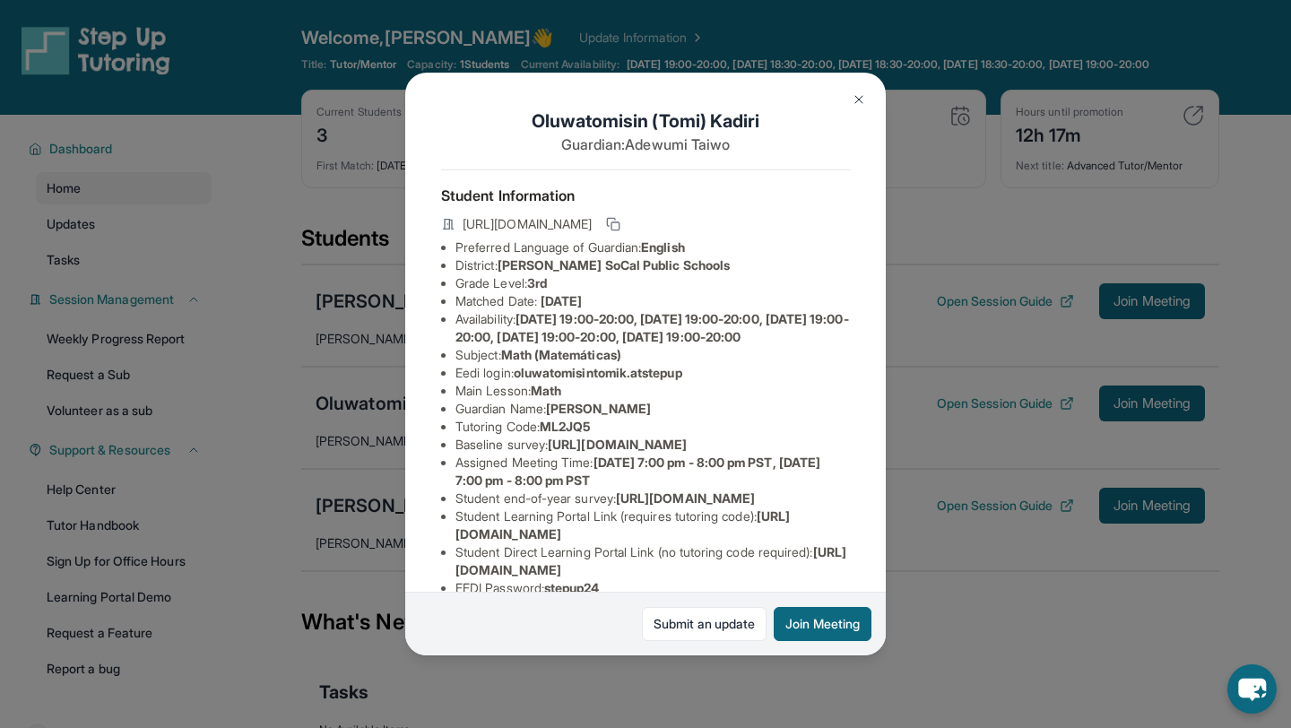  What do you see at coordinates (646, 144) in the screenshot?
I see `p: Guardian: Adewumi Taiwo` at bounding box center [646, 144].